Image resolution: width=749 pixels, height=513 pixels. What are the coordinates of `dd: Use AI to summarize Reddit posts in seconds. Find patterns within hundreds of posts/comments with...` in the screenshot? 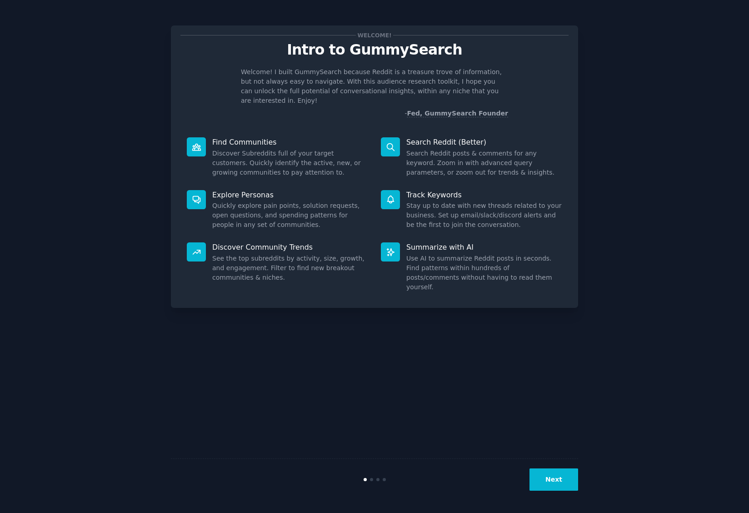 It's located at (484, 273).